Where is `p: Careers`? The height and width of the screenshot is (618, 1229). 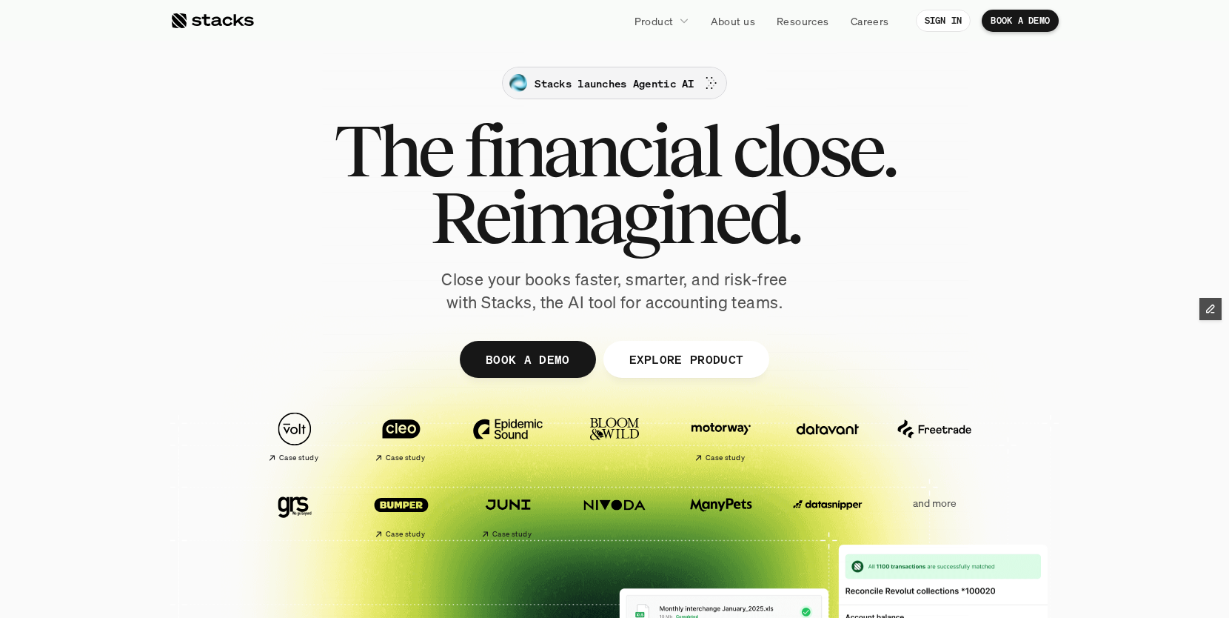 p: Careers is located at coordinates (870, 21).